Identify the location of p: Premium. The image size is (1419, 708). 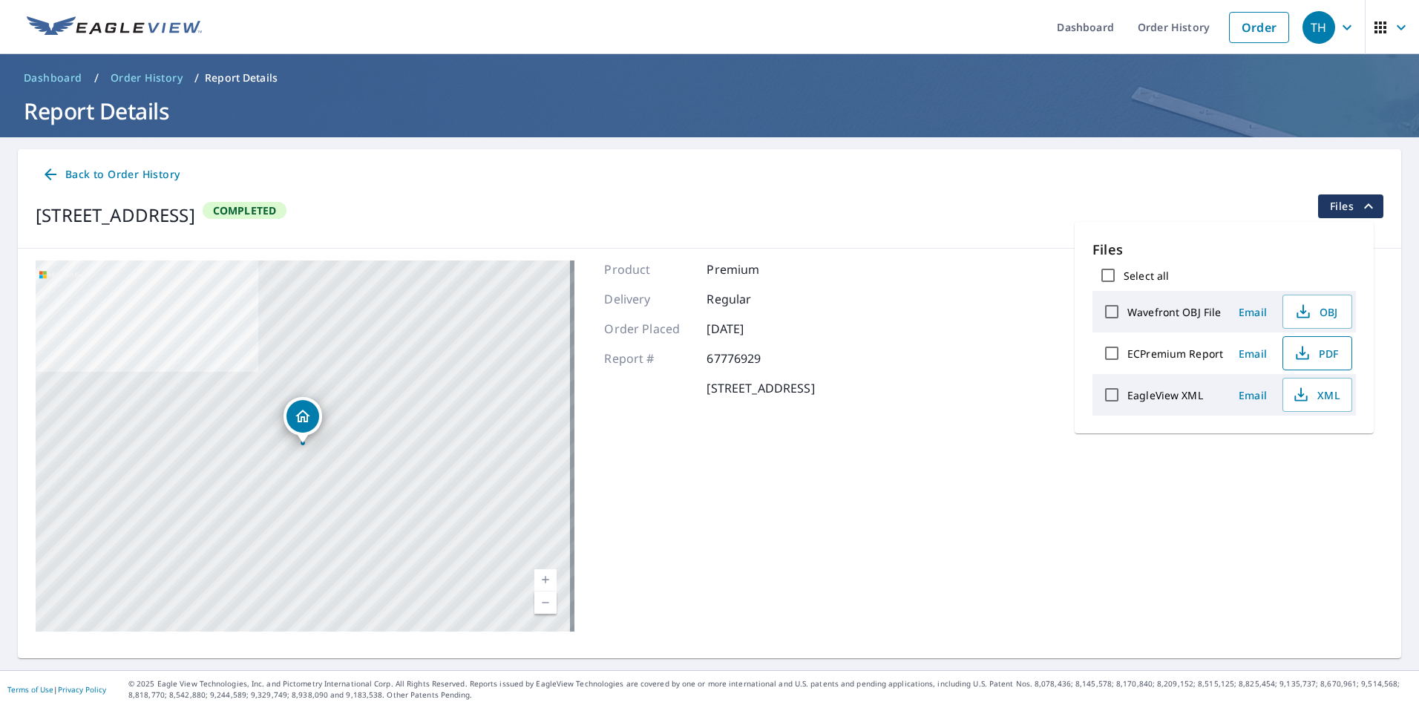
(751, 269).